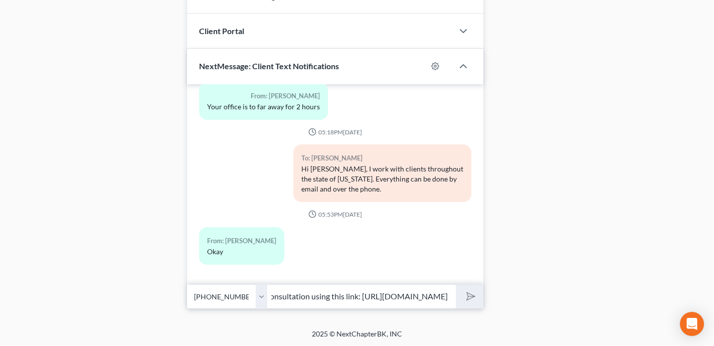 The width and height of the screenshot is (714, 346). Describe the element at coordinates (269, 66) in the screenshot. I see `span: NextMessage: Client Text Notifications` at that location.